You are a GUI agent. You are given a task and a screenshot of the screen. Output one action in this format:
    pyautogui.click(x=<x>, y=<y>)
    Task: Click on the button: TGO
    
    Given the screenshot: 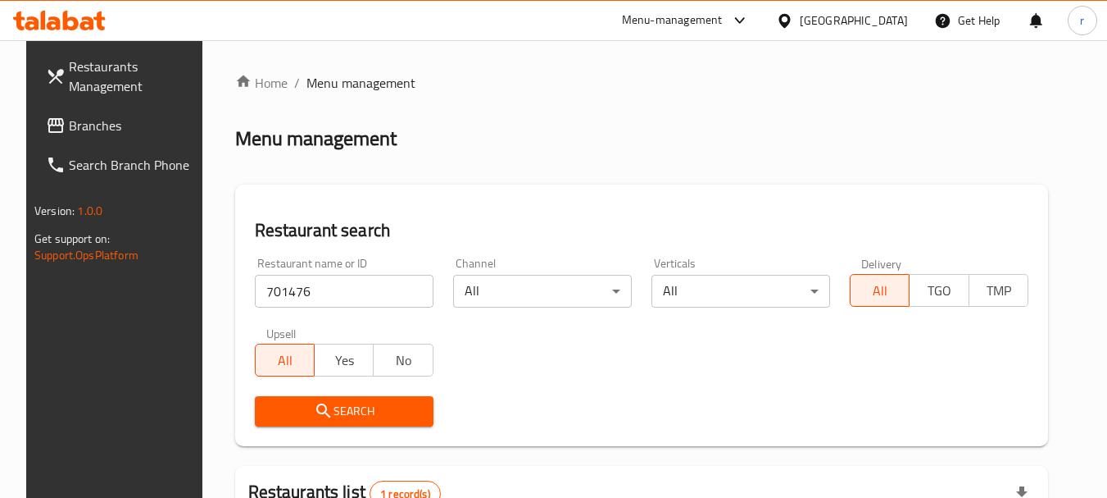 What is the action you would take?
    pyautogui.click(x=939, y=290)
    